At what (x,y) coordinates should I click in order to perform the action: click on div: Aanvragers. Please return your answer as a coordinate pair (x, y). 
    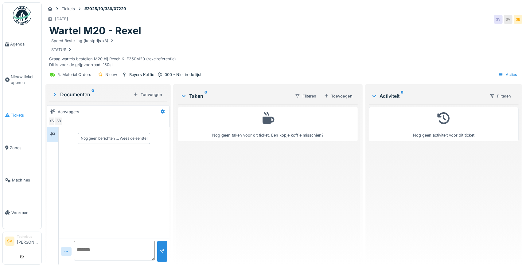
    Looking at the image, I should click on (68, 112).